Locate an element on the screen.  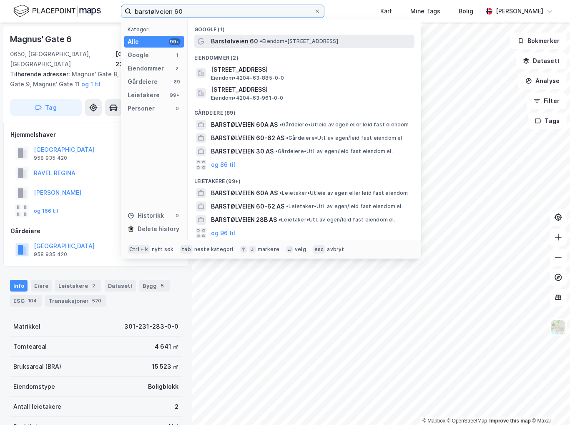
span: Leietaker • Utleie av egen eller leid fast eiendom is located at coordinates (343, 193).